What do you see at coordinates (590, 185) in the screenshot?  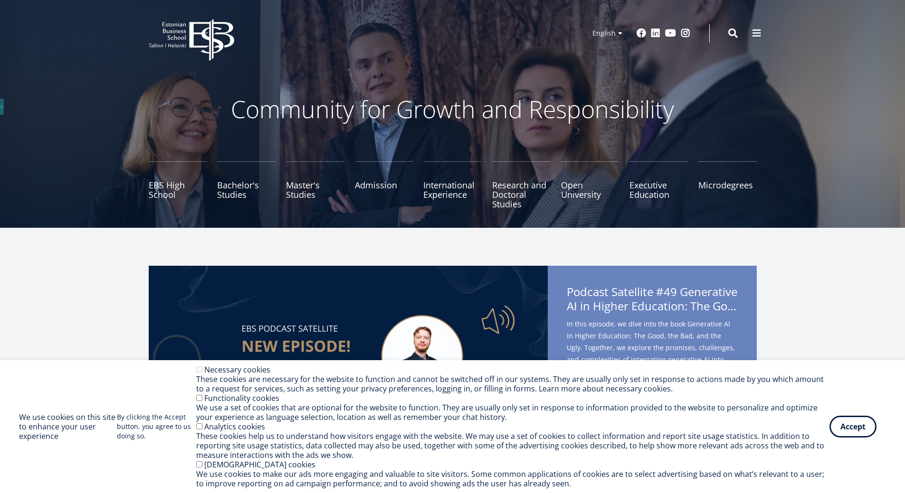 I see `a: Open University` at bounding box center [590, 185].